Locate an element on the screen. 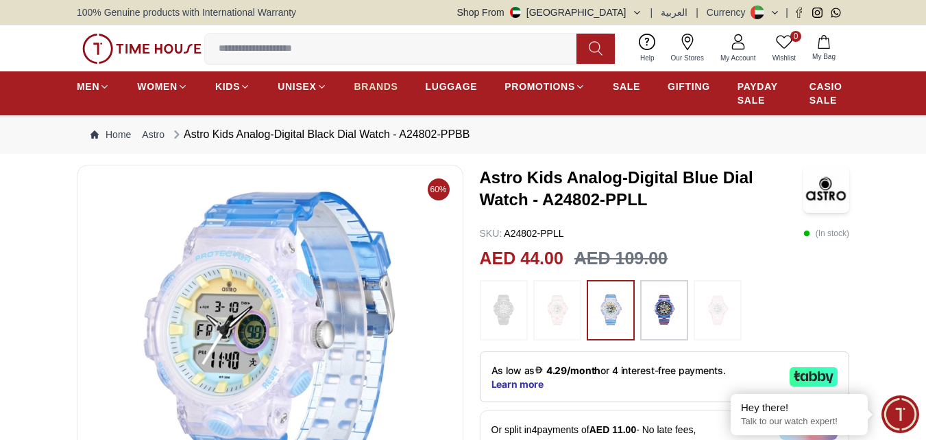 This screenshot has height=440, width=926. span: My Account is located at coordinates (738, 58).